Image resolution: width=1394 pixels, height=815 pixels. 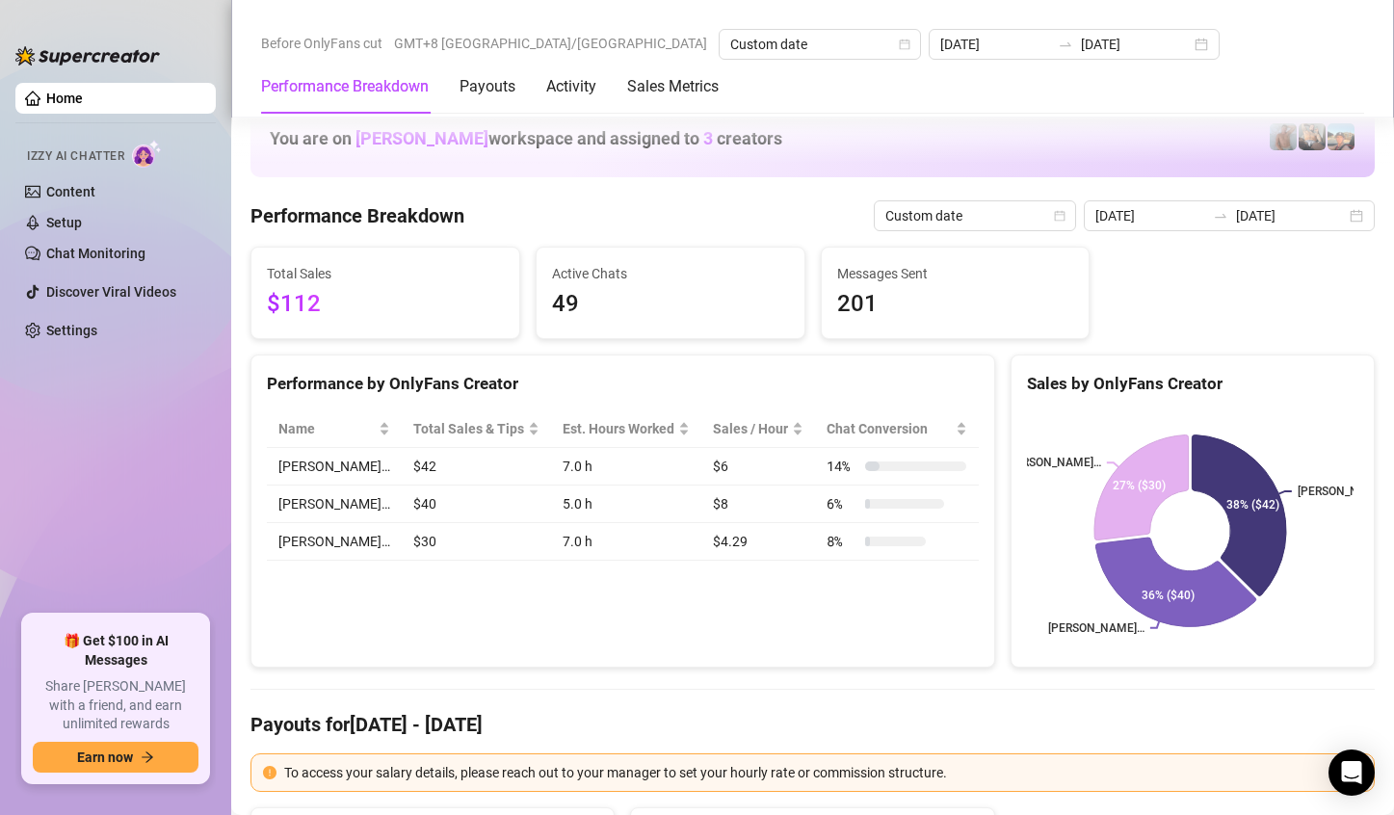 What do you see at coordinates (487, 87) in the screenshot?
I see `div: Payouts` at bounding box center [487, 87].